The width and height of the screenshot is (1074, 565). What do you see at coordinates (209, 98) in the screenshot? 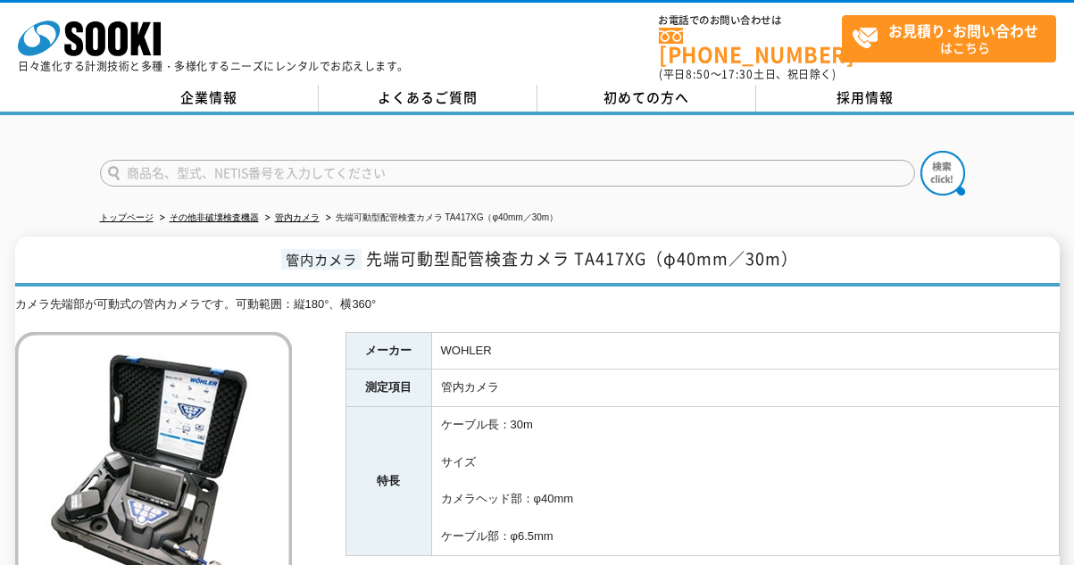
I see `a: 企業情報` at bounding box center [209, 98].